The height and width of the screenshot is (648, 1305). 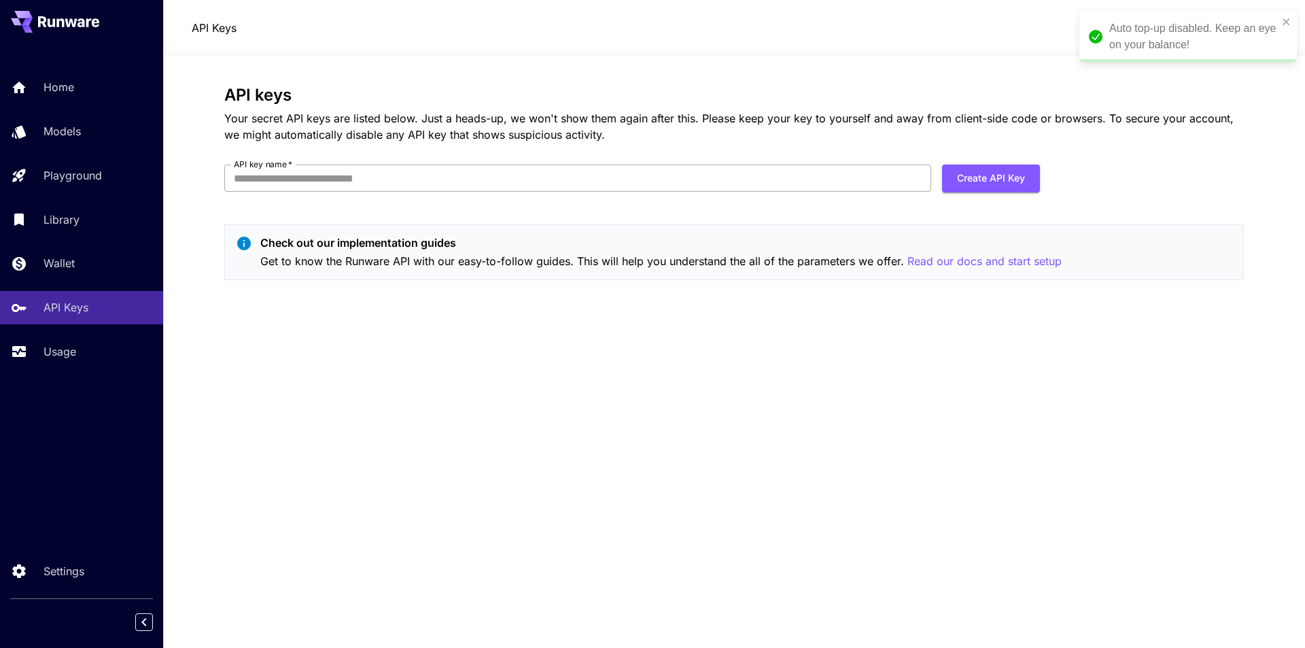 I want to click on nav: breadcrumb, so click(x=214, y=28).